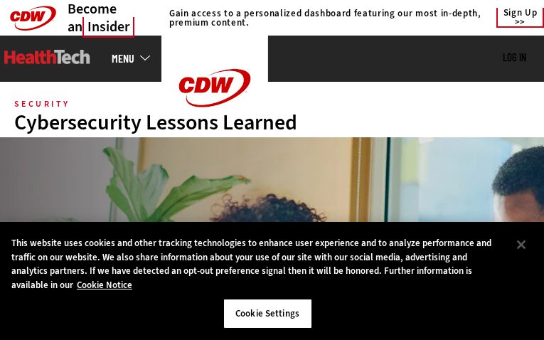 The image size is (544, 340). I want to click on button: Cookie Settings, so click(267, 314).